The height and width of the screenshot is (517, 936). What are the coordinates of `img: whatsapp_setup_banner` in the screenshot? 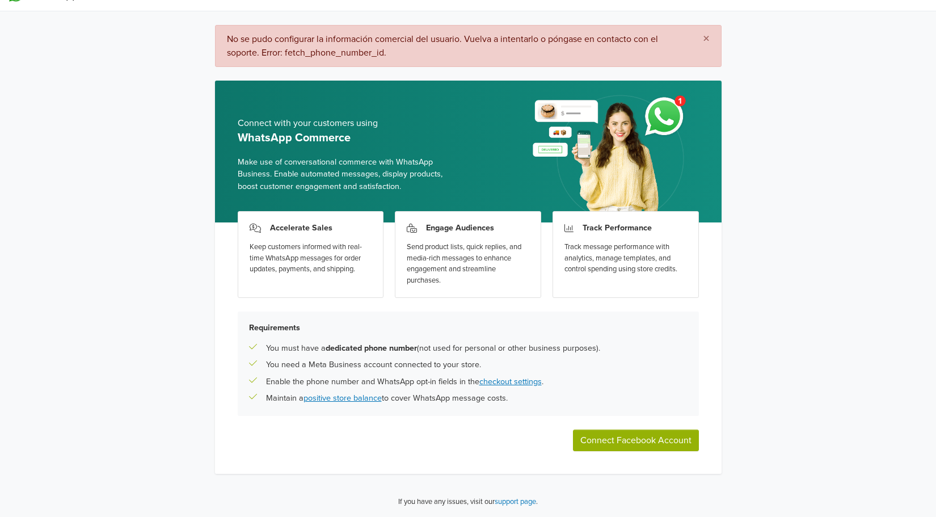 It's located at (611, 155).